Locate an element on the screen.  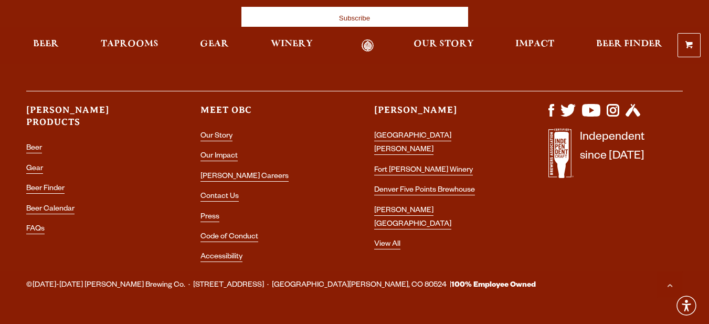
a: Our Impact is located at coordinates (219, 156).